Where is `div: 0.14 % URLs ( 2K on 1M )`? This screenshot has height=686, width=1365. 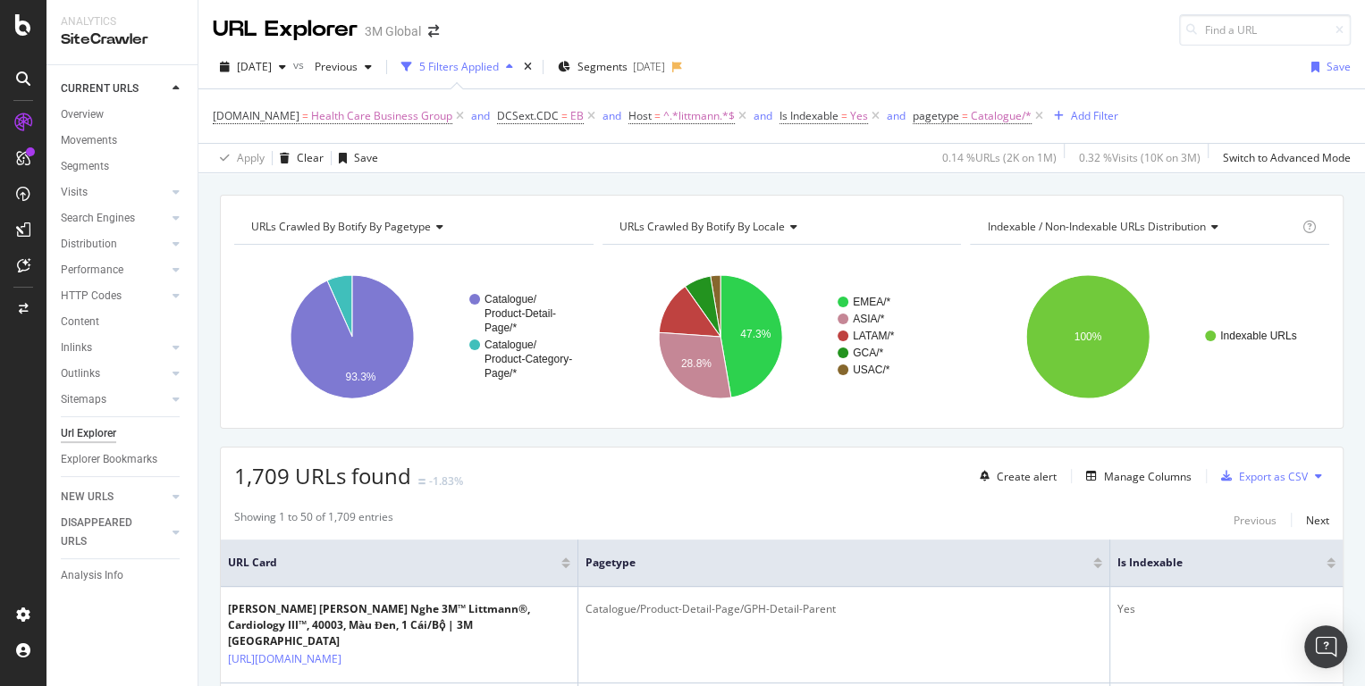 div: 0.14 % URLs ( 2K on 1M ) is located at coordinates (999, 157).